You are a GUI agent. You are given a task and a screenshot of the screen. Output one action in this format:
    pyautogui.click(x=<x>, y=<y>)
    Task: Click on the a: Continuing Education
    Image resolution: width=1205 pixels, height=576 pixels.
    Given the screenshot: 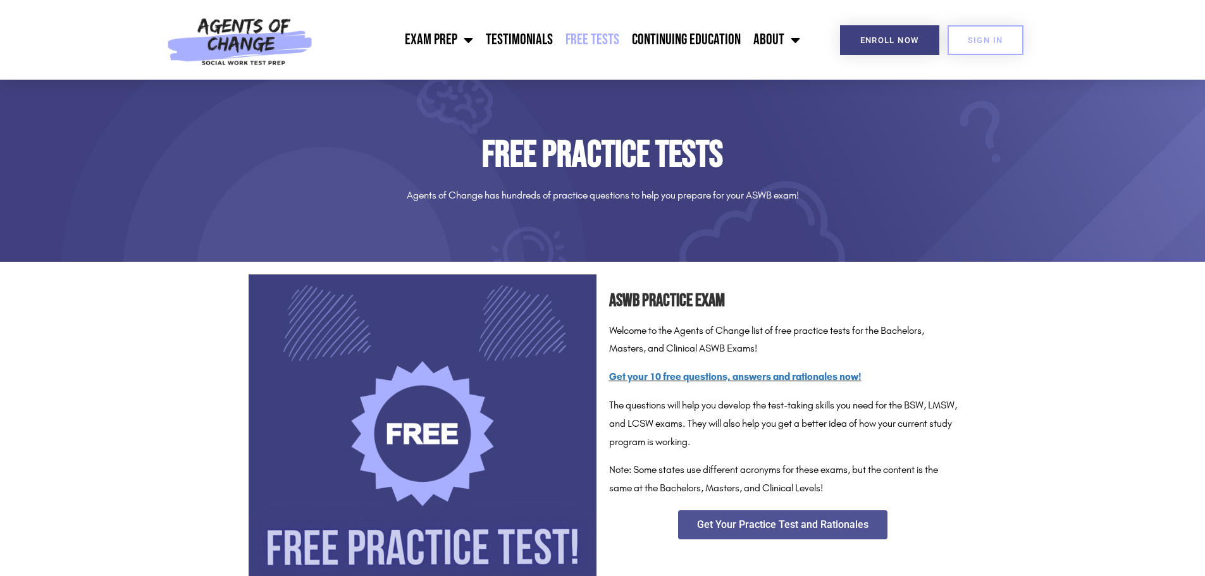 What is the action you would take?
    pyautogui.click(x=686, y=40)
    